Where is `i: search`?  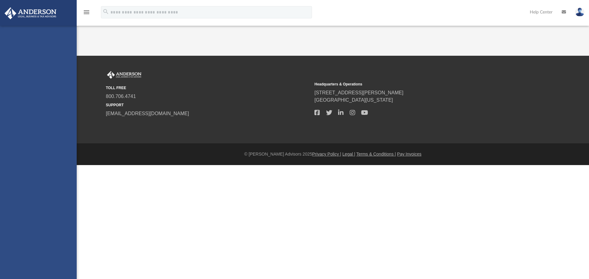
i: search is located at coordinates (106, 12).